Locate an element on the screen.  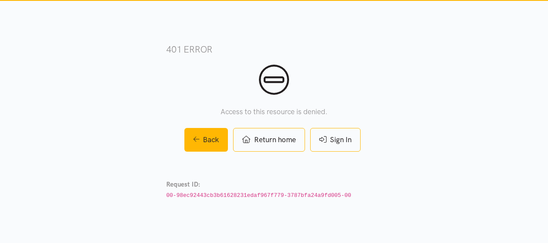
a: Sign In is located at coordinates (335, 140).